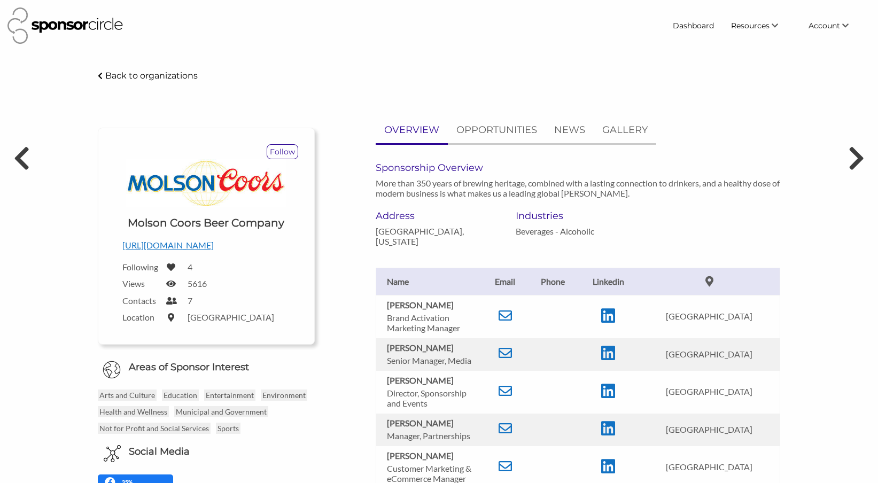  What do you see at coordinates (552, 281) in the screenshot?
I see `th: Phone` at bounding box center [552, 281].